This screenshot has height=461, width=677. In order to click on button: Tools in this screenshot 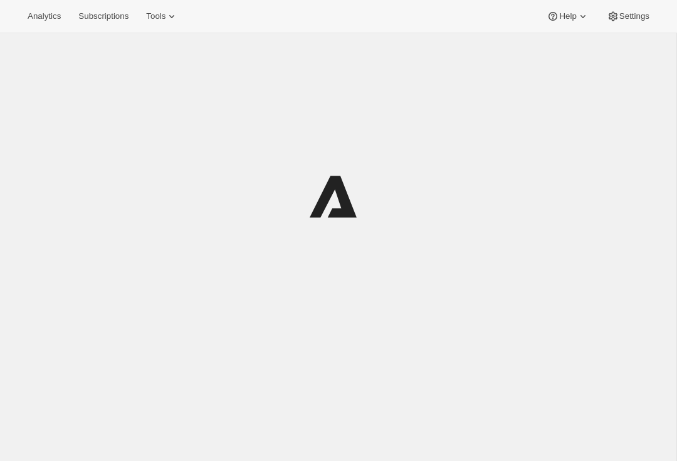, I will do `click(162, 16)`.